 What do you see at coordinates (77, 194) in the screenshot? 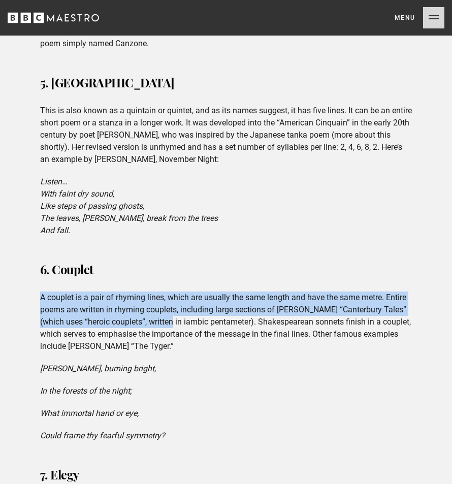
I see `em: With faint dry sound,` at bounding box center [77, 194].